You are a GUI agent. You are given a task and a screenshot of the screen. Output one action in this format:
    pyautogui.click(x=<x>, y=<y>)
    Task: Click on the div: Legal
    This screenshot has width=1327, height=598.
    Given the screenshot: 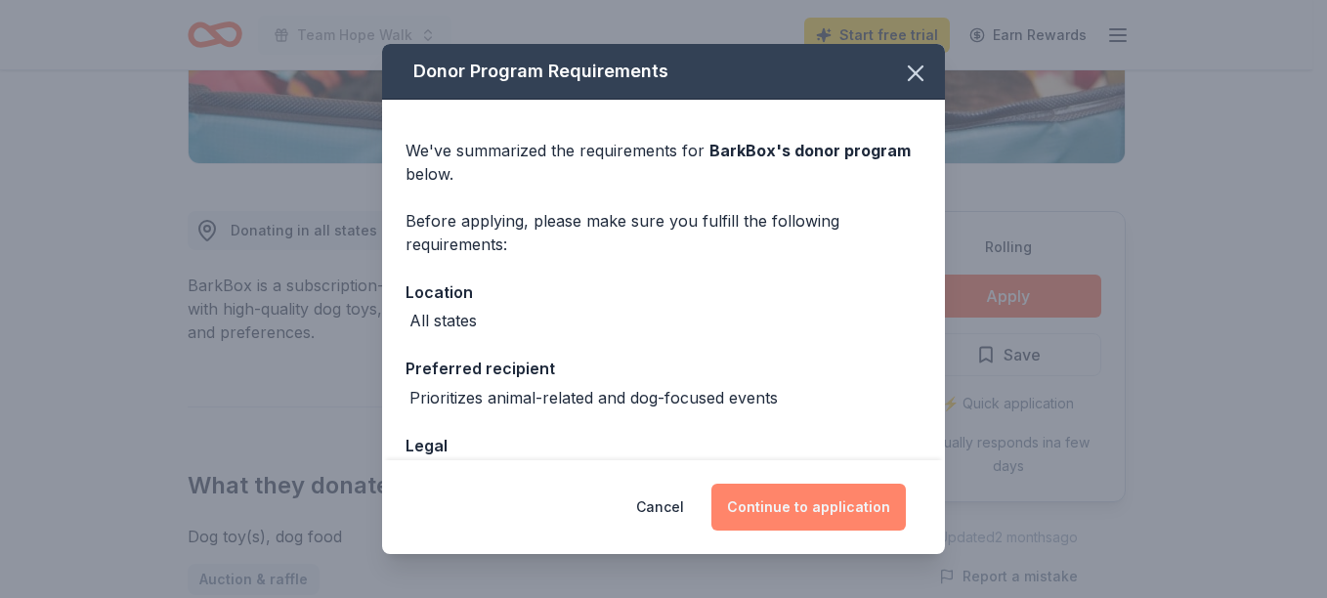 What is the action you would take?
    pyautogui.click(x=663, y=445)
    